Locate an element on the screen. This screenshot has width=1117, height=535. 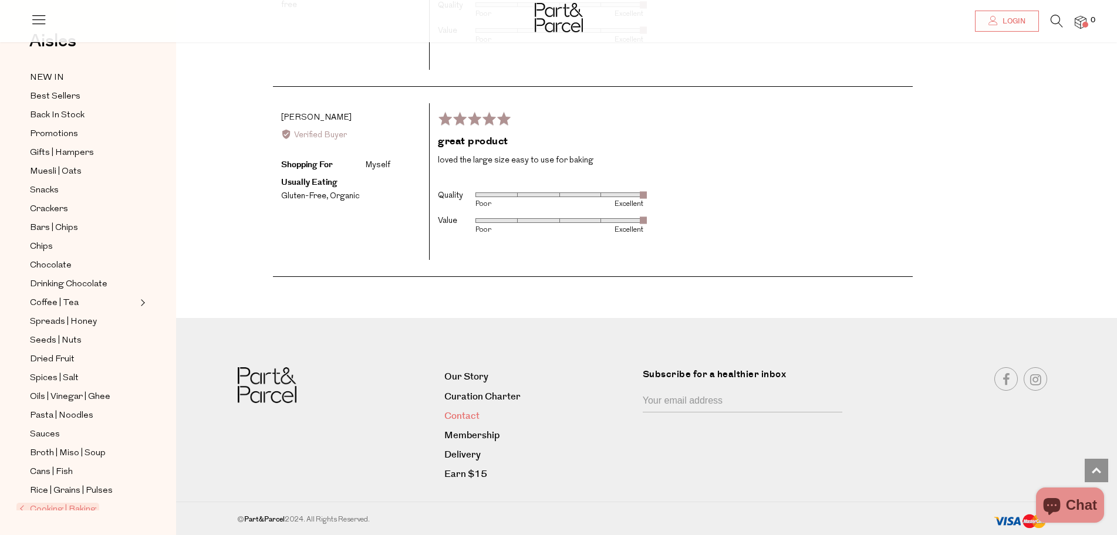
a: Contact is located at coordinates (539, 416).